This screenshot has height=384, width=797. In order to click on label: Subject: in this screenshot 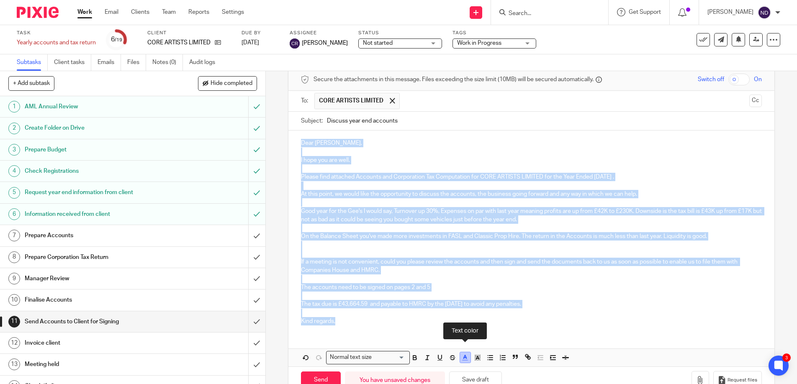, I will do `click(312, 121)`.